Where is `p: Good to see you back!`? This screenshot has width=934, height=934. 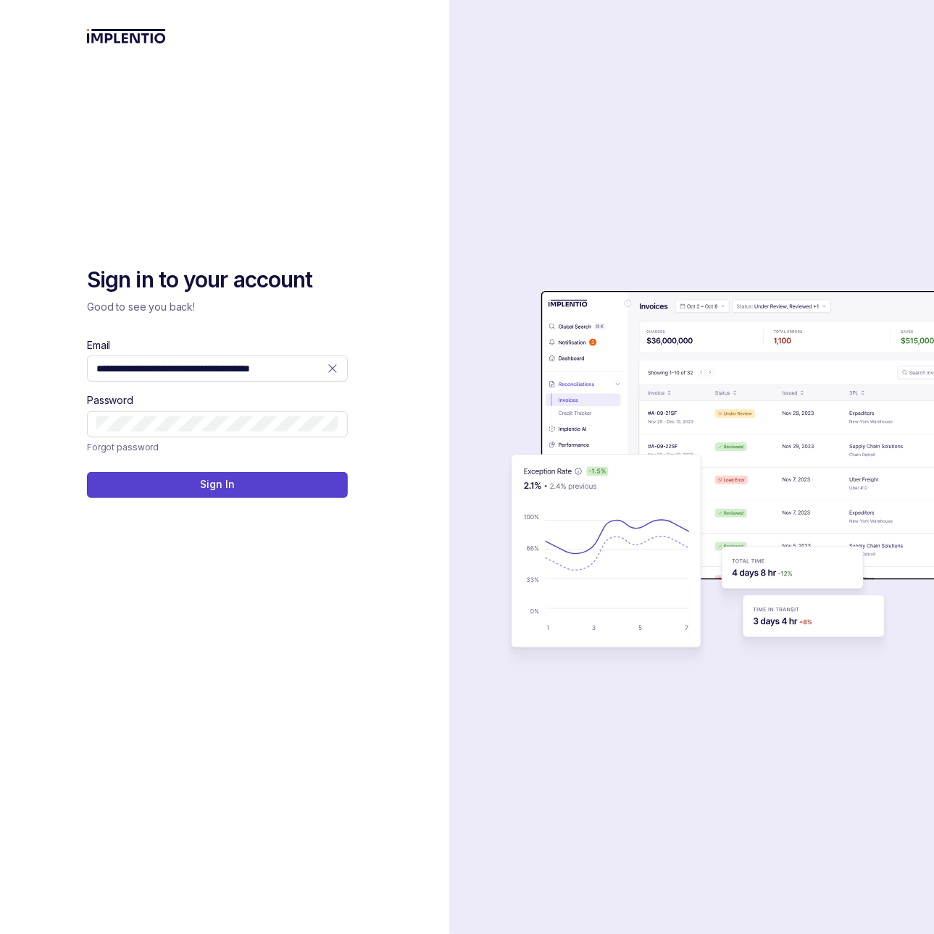 p: Good to see you back! is located at coordinates (217, 307).